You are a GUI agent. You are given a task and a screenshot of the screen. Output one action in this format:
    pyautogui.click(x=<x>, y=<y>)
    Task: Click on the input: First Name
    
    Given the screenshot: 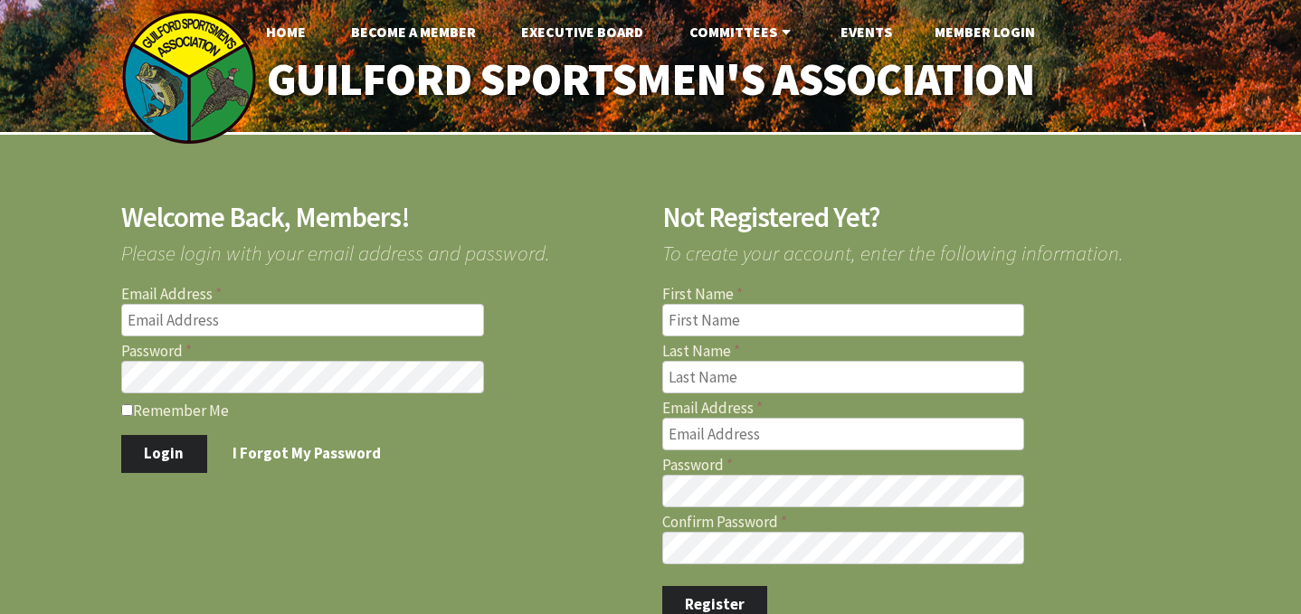 What is the action you would take?
    pyautogui.click(x=843, y=320)
    